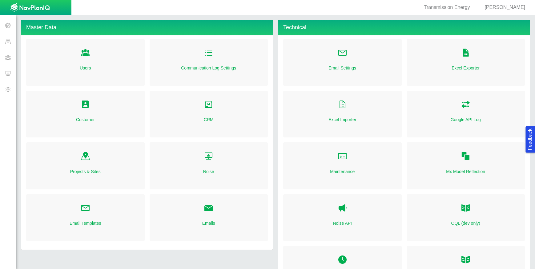 The height and width of the screenshot is (269, 535). Describe the element at coordinates (466, 120) in the screenshot. I see `a: Google API Log` at that location.